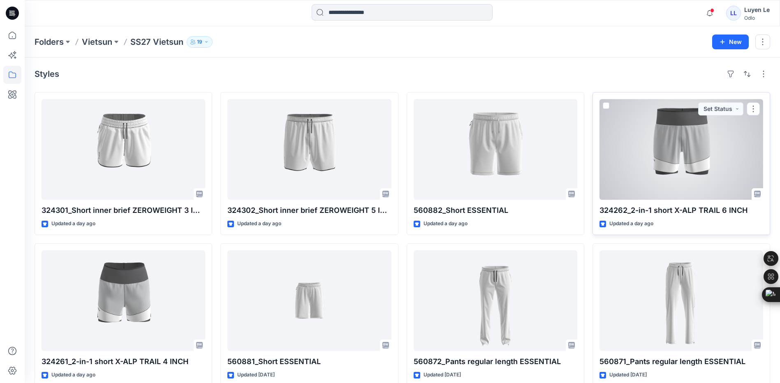 This screenshot has height=383, width=780. I want to click on p: 324302_Short inner brief ZEROWEIGHT 5 INCH, so click(309, 210).